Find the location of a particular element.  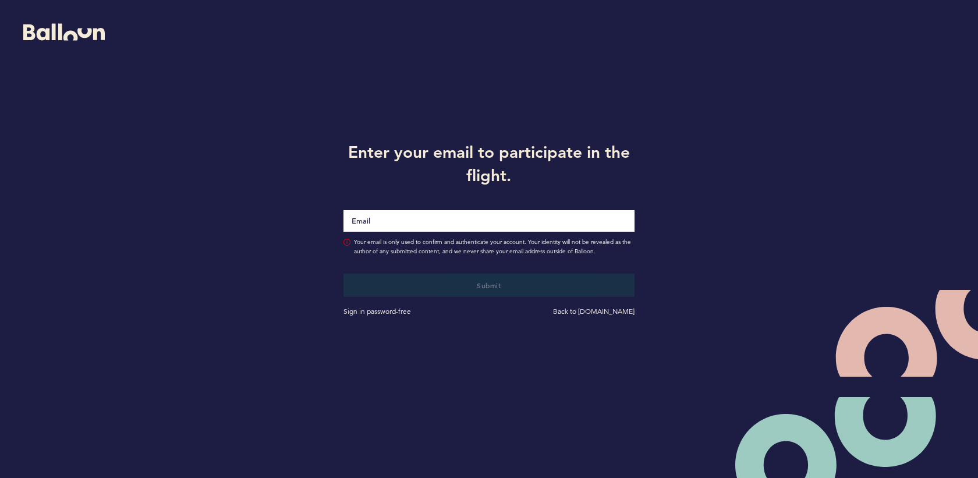

h1: Enter your email to participate in the flight. is located at coordinates (489, 163).